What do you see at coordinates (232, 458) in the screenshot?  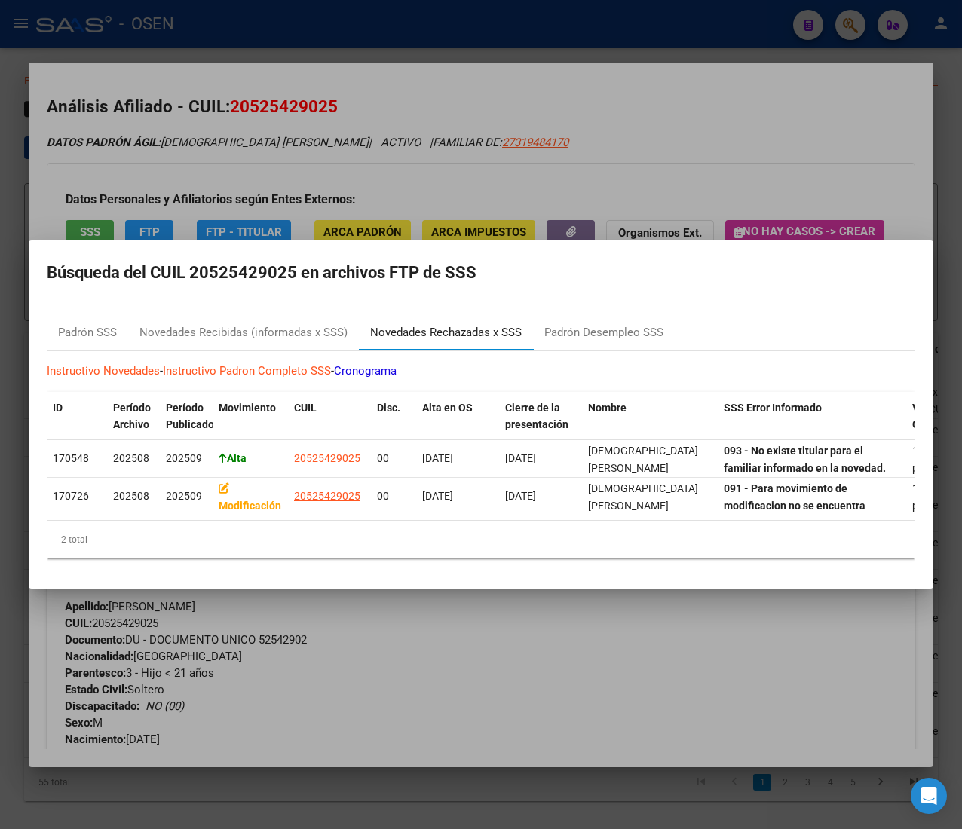 I see `strong: Alta` at bounding box center [232, 458].